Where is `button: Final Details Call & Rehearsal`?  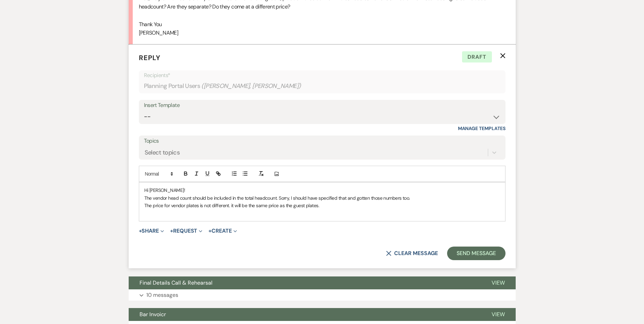
button: Final Details Call & Rehearsal is located at coordinates (304, 283).